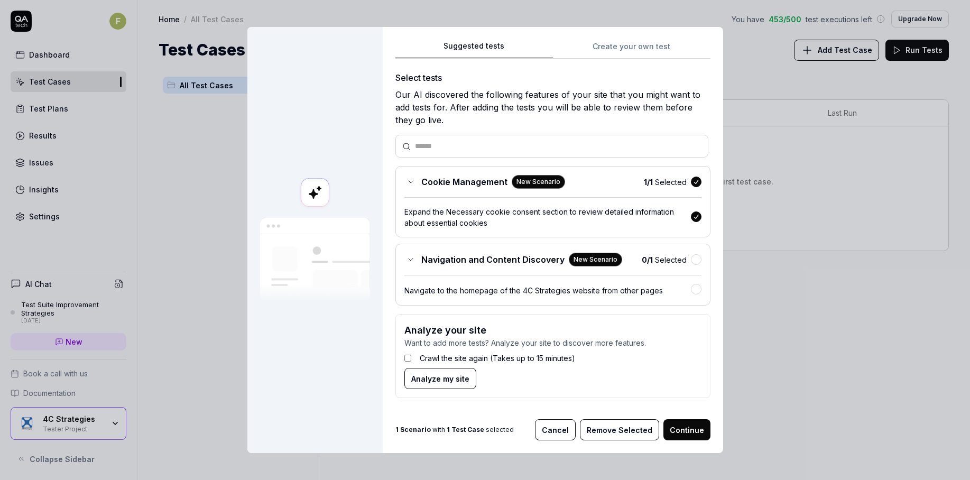 This screenshot has height=480, width=970. I want to click on div: Navigate to the homepage of the 4C Strategies website from other pages, so click(548, 290).